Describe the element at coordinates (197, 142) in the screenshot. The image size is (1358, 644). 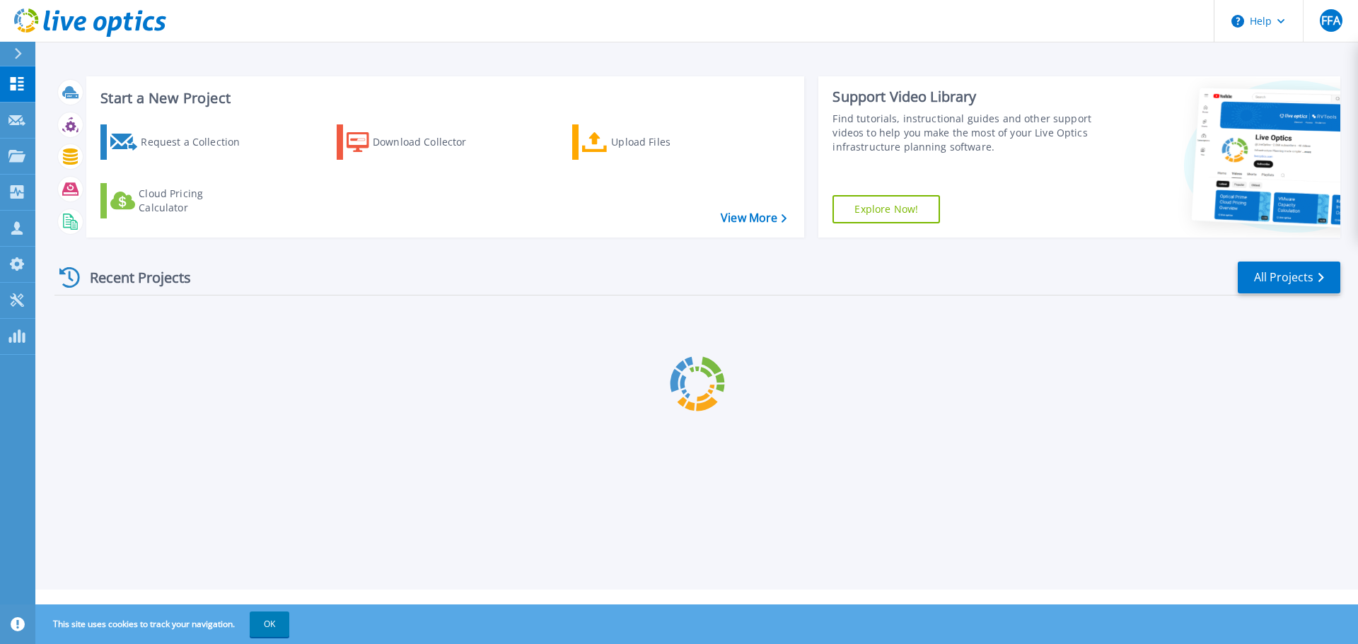
I see `div: Request a Collection` at that location.